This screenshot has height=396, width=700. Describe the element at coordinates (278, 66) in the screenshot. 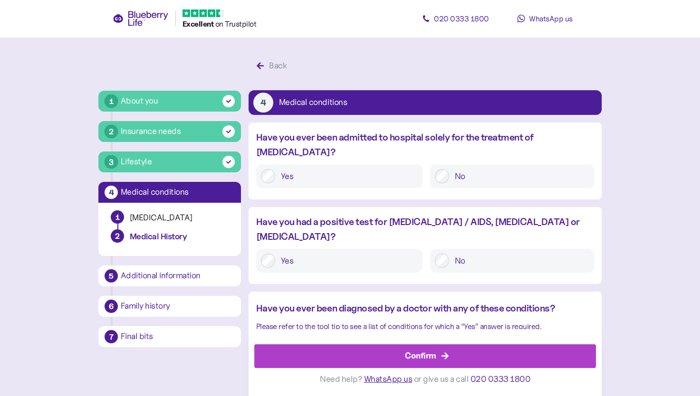

I see `div: Back` at that location.